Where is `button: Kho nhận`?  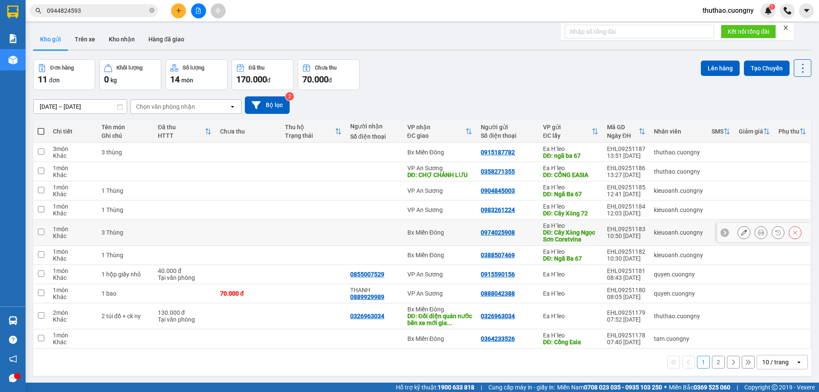
button: Kho nhận is located at coordinates (122, 39).